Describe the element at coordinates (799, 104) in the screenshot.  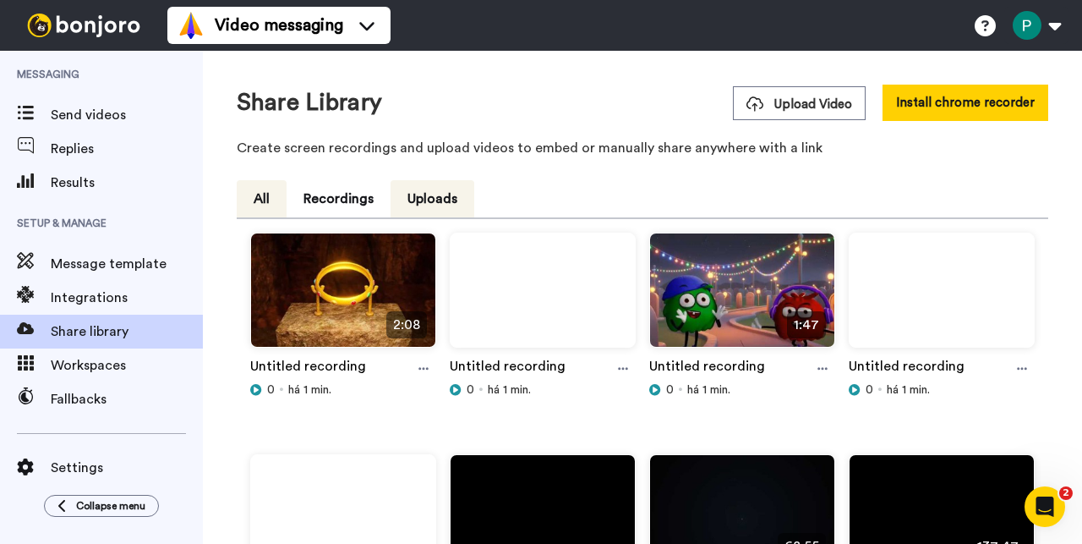
I see `span: Upload Video` at that location.